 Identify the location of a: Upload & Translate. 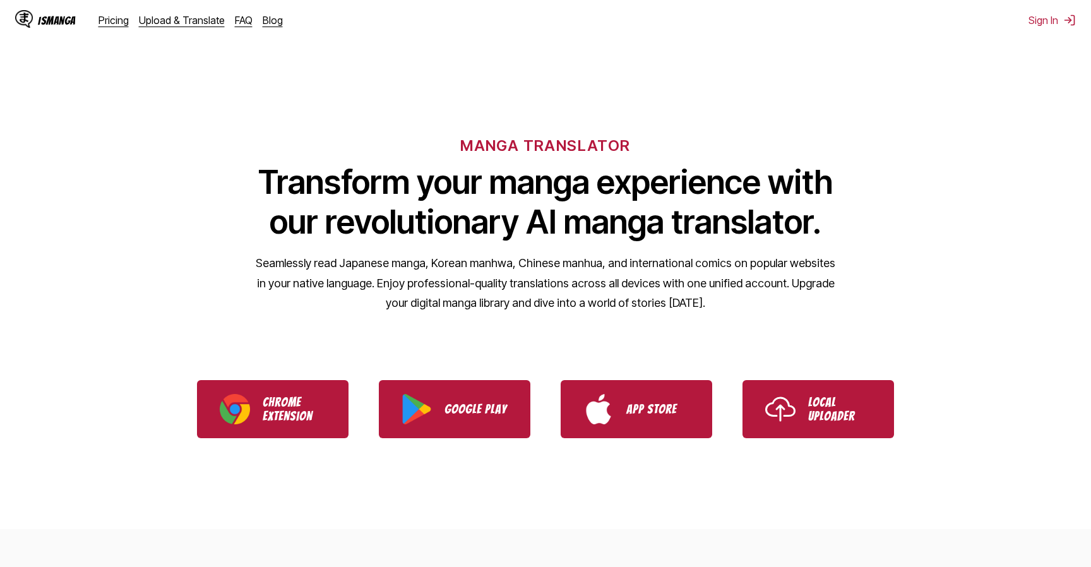
(182, 20).